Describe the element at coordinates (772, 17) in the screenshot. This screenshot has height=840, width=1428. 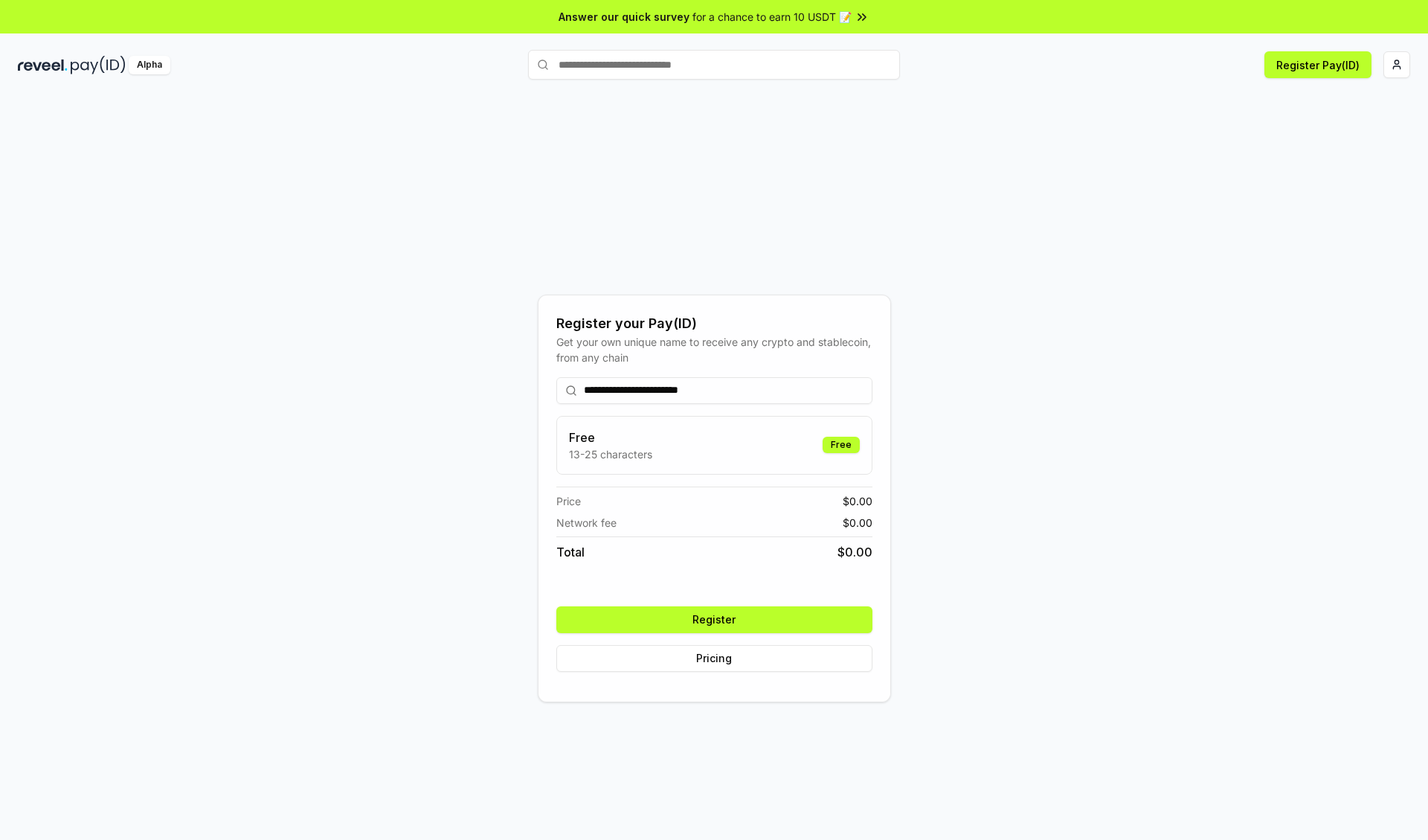
I see `span: for a chance to earn 10 USDT 📝` at that location.